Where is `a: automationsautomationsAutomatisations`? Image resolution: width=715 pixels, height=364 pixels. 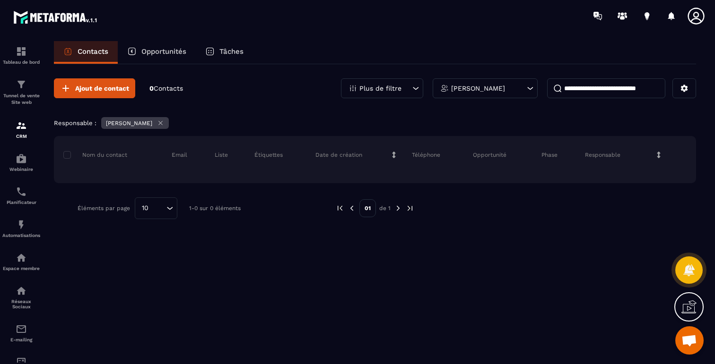 a: automationsautomationsAutomatisations is located at coordinates (21, 229).